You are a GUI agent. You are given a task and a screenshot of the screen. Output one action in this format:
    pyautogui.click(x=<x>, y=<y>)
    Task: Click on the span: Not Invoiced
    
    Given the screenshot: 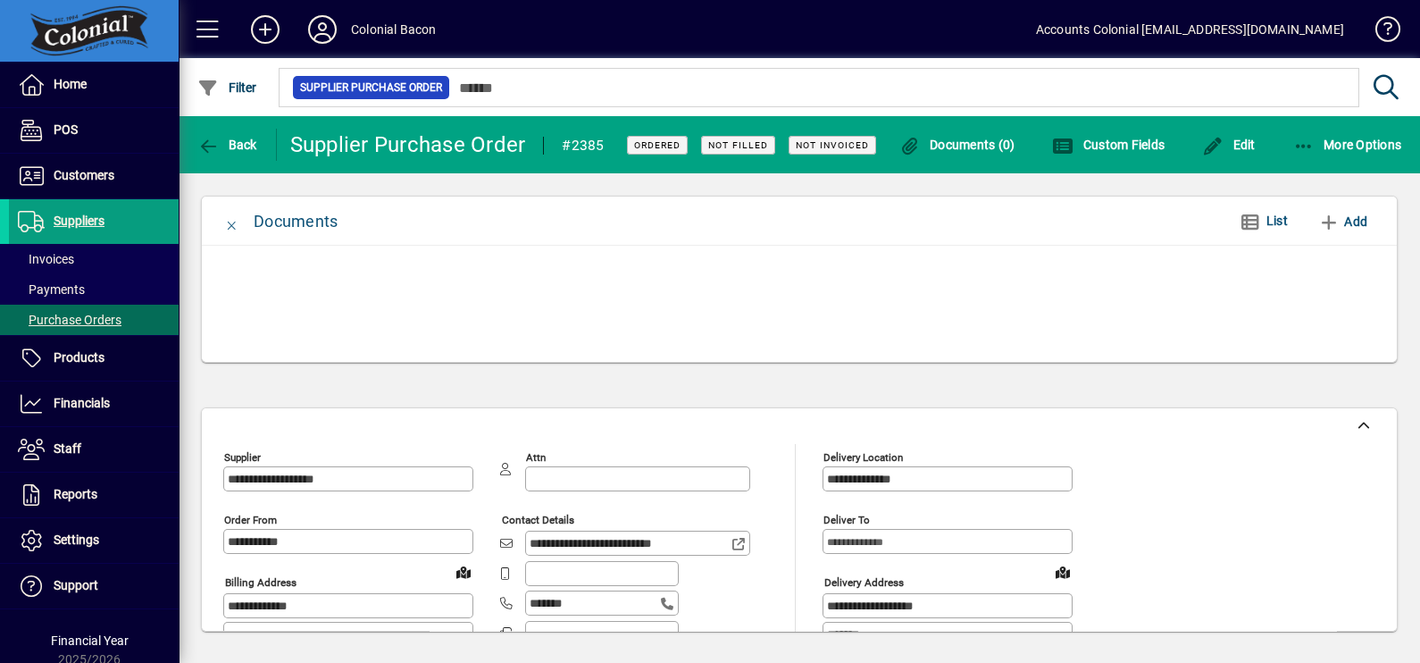 What is the action you would take?
    pyautogui.click(x=832, y=145)
    